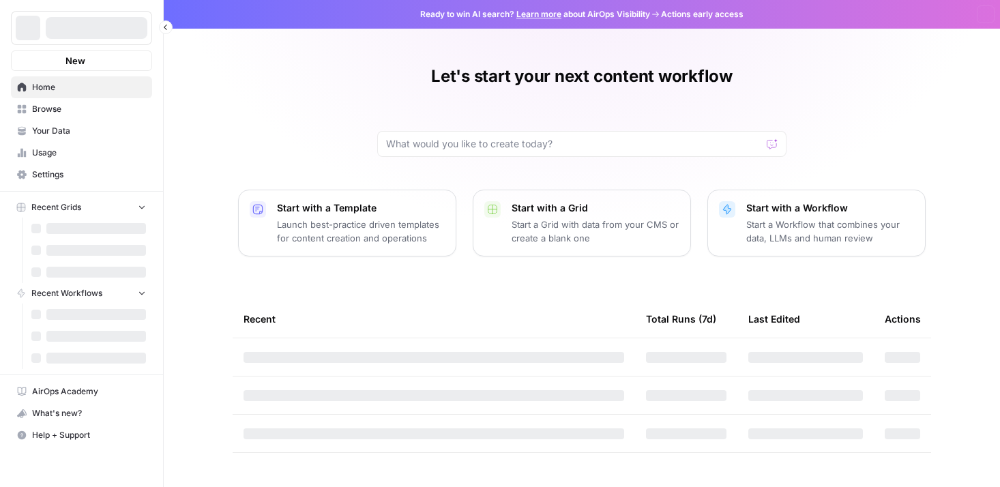 Image resolution: width=1000 pixels, height=487 pixels. I want to click on span: New, so click(75, 61).